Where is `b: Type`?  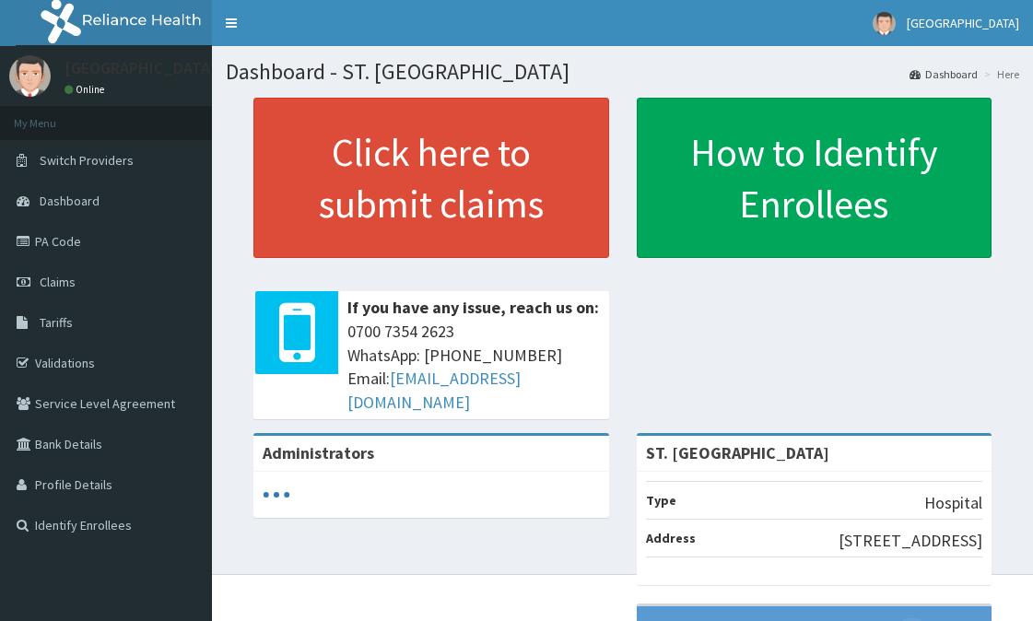 b: Type is located at coordinates (661, 501).